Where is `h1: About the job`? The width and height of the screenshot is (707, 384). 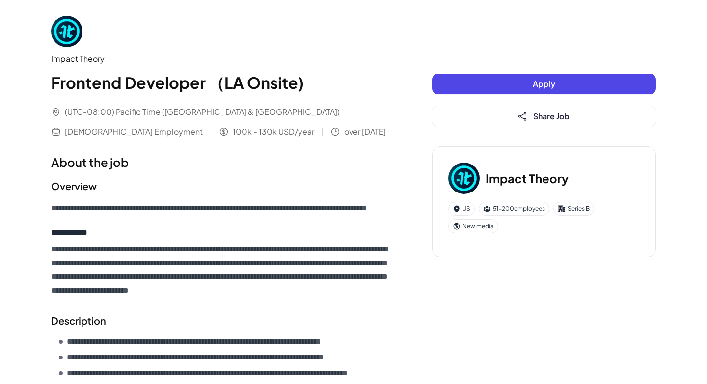
h1: About the job is located at coordinates (222, 162).